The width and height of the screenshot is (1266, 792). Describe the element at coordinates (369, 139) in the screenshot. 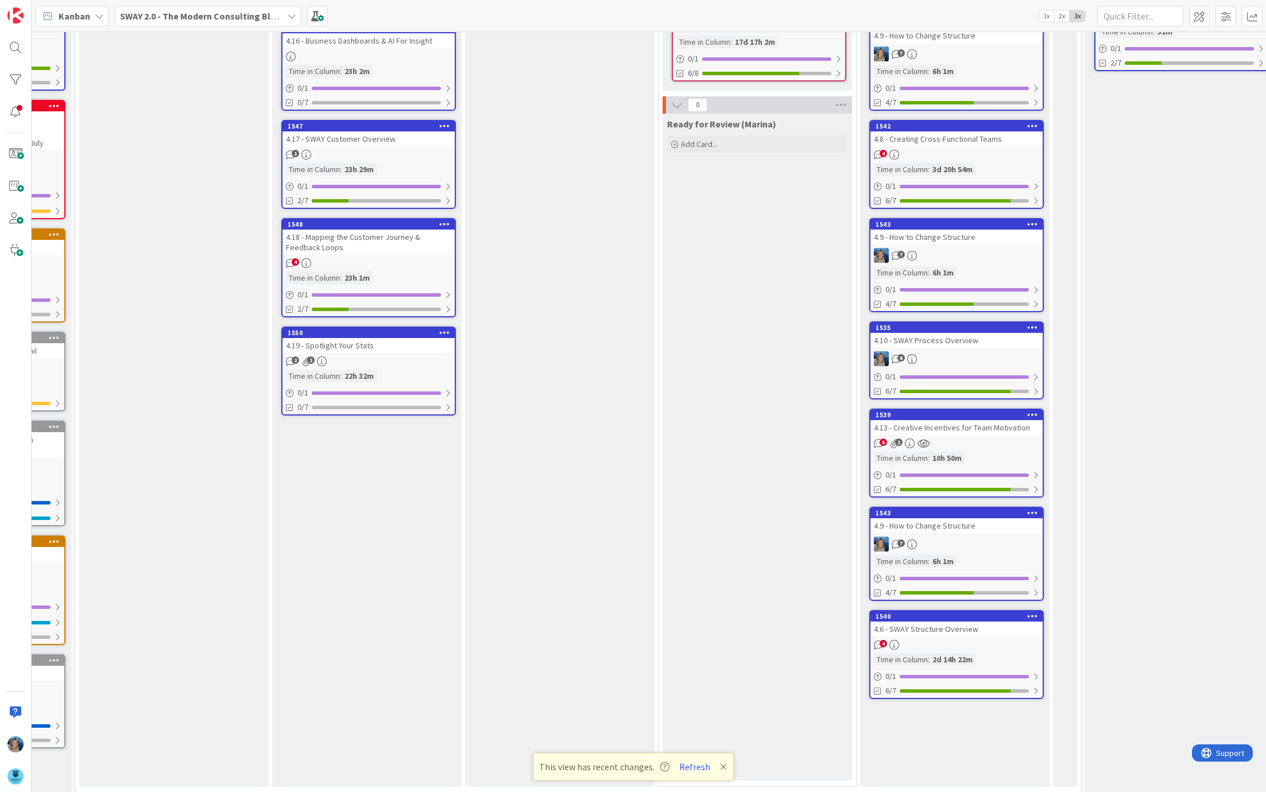

I see `div: 4.17 - SWAY Customer Overview` at that location.